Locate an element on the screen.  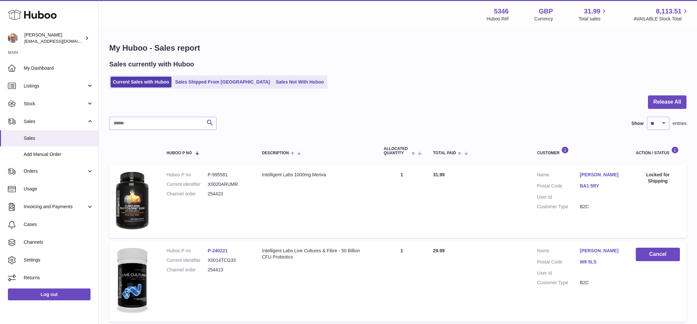
dd: X0014TCG33 is located at coordinates (228, 260).